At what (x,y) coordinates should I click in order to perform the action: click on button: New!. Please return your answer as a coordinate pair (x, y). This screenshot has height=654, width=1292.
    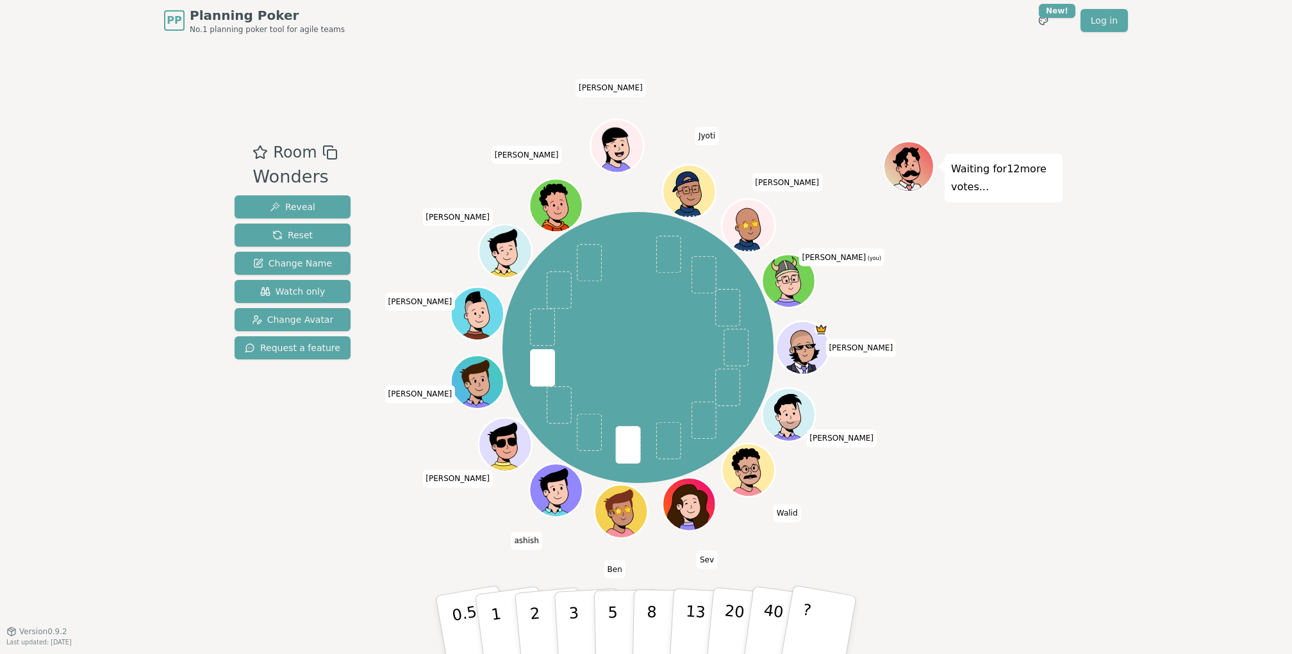
    Looking at the image, I should click on (1043, 21).